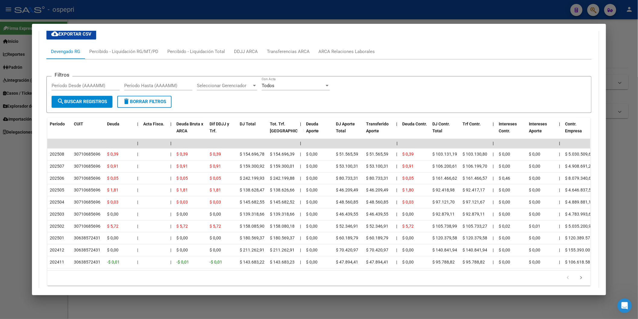 Image resolution: width=638 pixels, height=319 pixels. What do you see at coordinates (268, 86) in the screenshot?
I see `span: Todos` at bounding box center [268, 86].